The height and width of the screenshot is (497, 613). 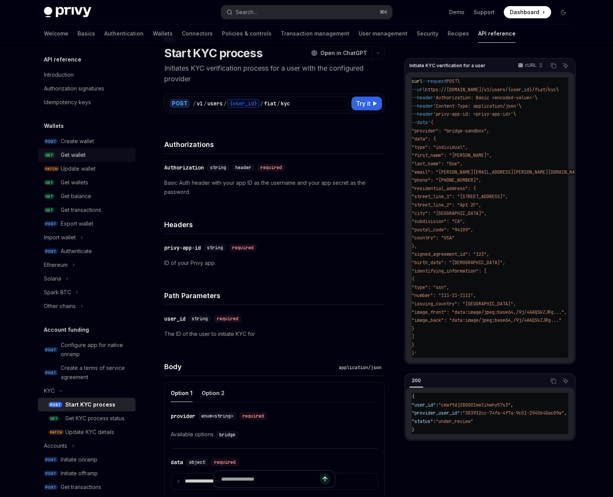 What do you see at coordinates (96, 350) in the screenshot?
I see `div: Configure app for native onramp` at bounding box center [96, 350].